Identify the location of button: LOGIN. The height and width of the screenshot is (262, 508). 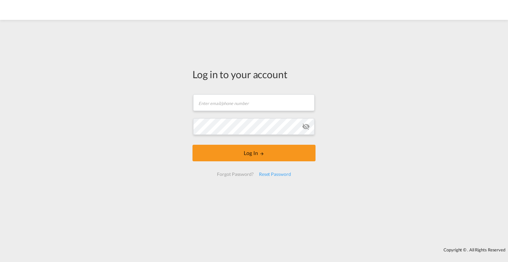
(254, 153).